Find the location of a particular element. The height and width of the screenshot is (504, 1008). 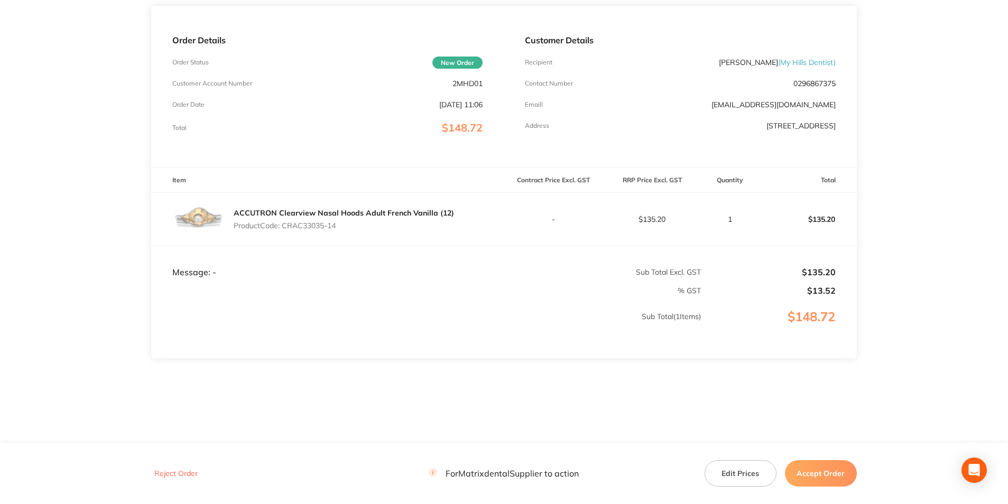

p: 2MHD01 is located at coordinates (467, 83).